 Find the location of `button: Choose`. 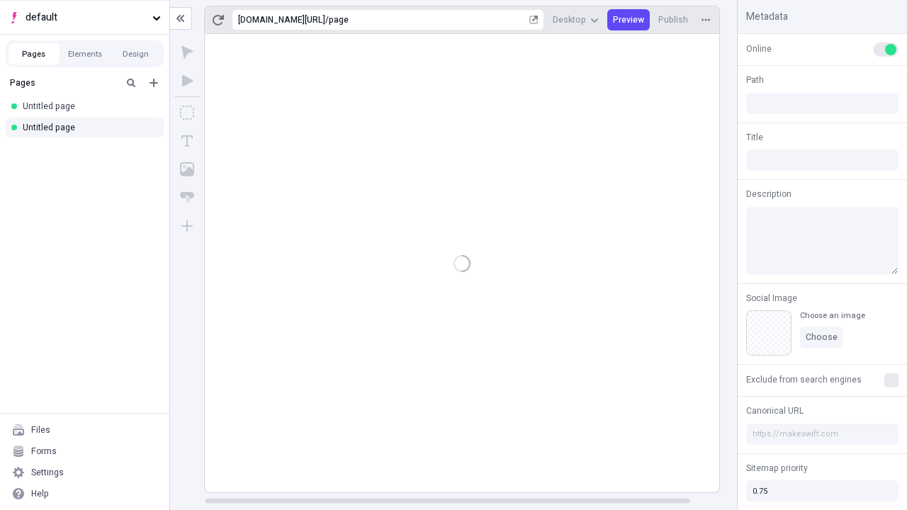

button: Choose is located at coordinates (822, 337).